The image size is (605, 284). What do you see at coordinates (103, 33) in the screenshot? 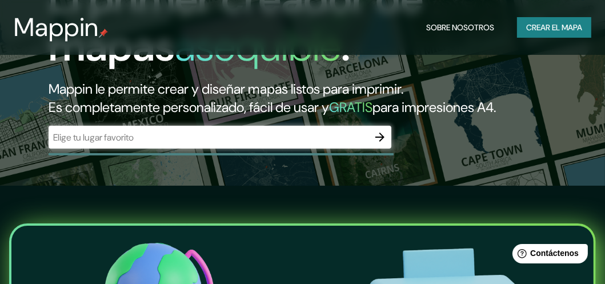
I see `img: mappin-pin` at bounding box center [103, 33].